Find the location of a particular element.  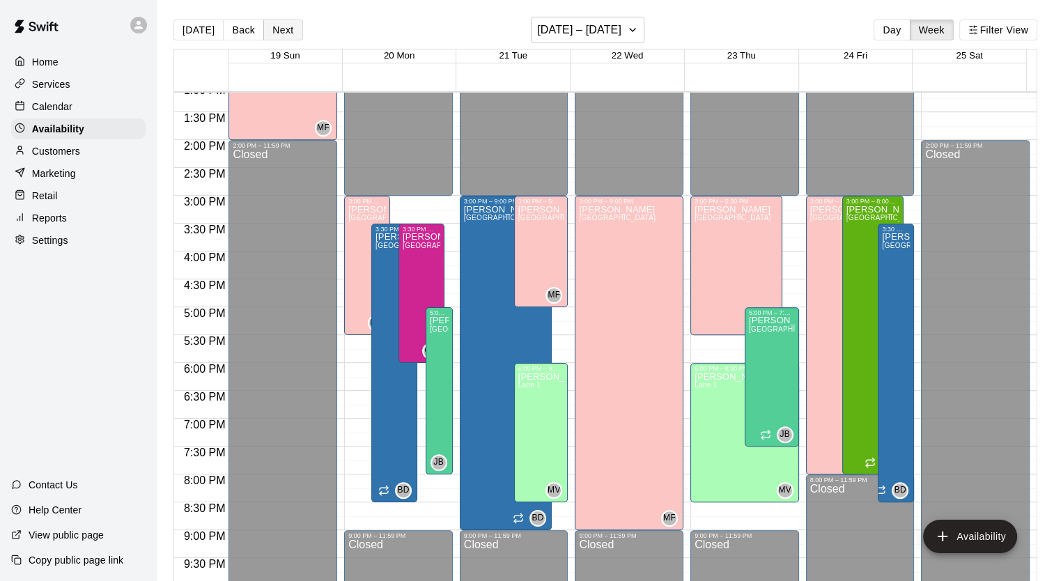

button: Week is located at coordinates (931, 30).